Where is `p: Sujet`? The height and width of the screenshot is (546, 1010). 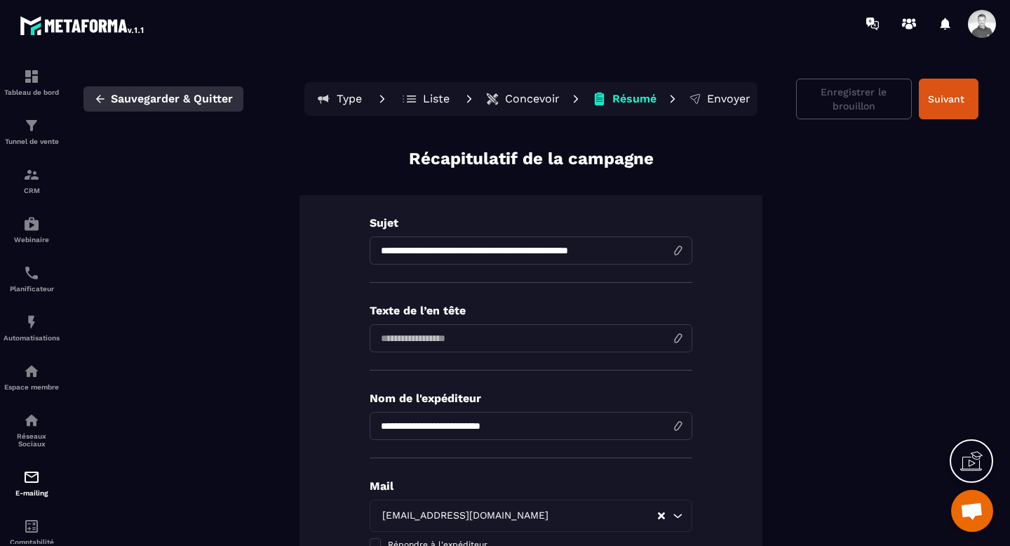
p: Sujet is located at coordinates (531, 222).